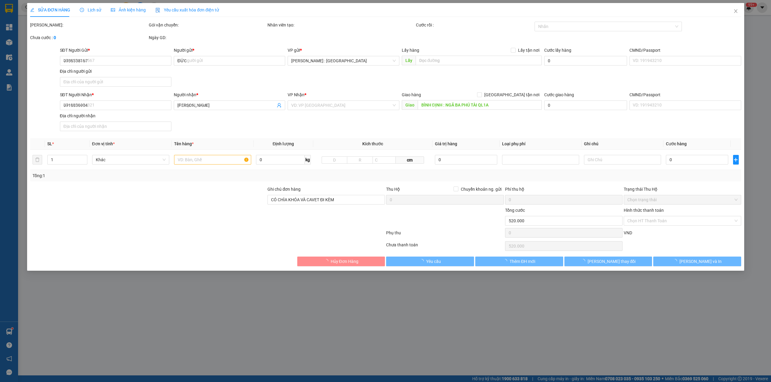 This screenshot has width=771, height=382. I want to click on button: Thêm ĐH mới, so click(519, 262).